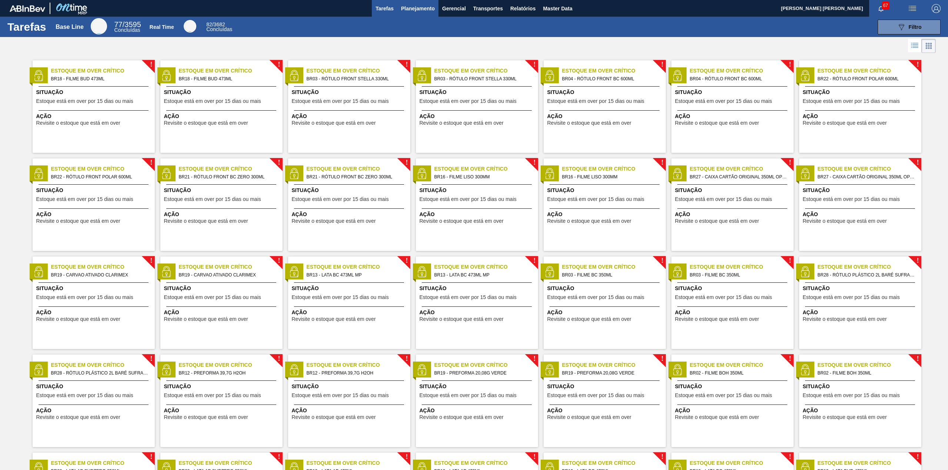 The height and width of the screenshot is (470, 948). What do you see at coordinates (190, 26) in the screenshot?
I see `div: Real Time` at bounding box center [190, 26].